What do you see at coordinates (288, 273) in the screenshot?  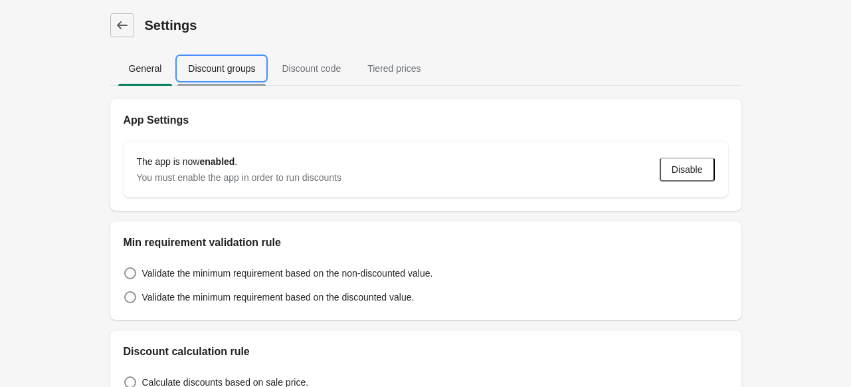 I see `span: Validate the minimum requirement based on the non-discounted value.` at bounding box center [288, 273].